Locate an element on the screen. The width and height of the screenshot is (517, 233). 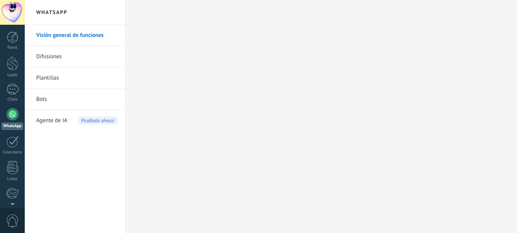
li: Visión general de funciones is located at coordinates (75, 35).